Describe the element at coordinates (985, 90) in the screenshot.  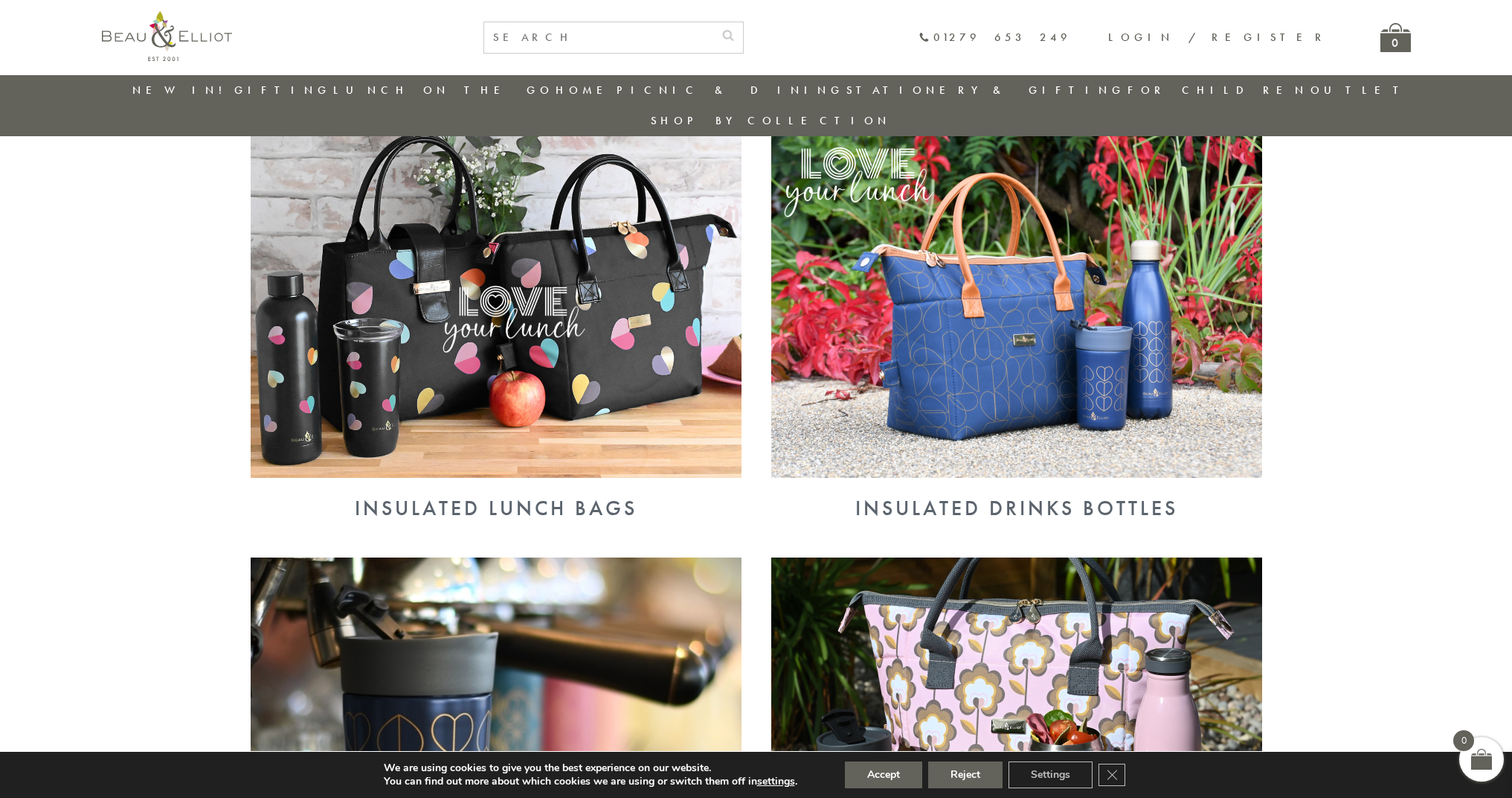
I see `a: Stationery & Gifting` at that location.